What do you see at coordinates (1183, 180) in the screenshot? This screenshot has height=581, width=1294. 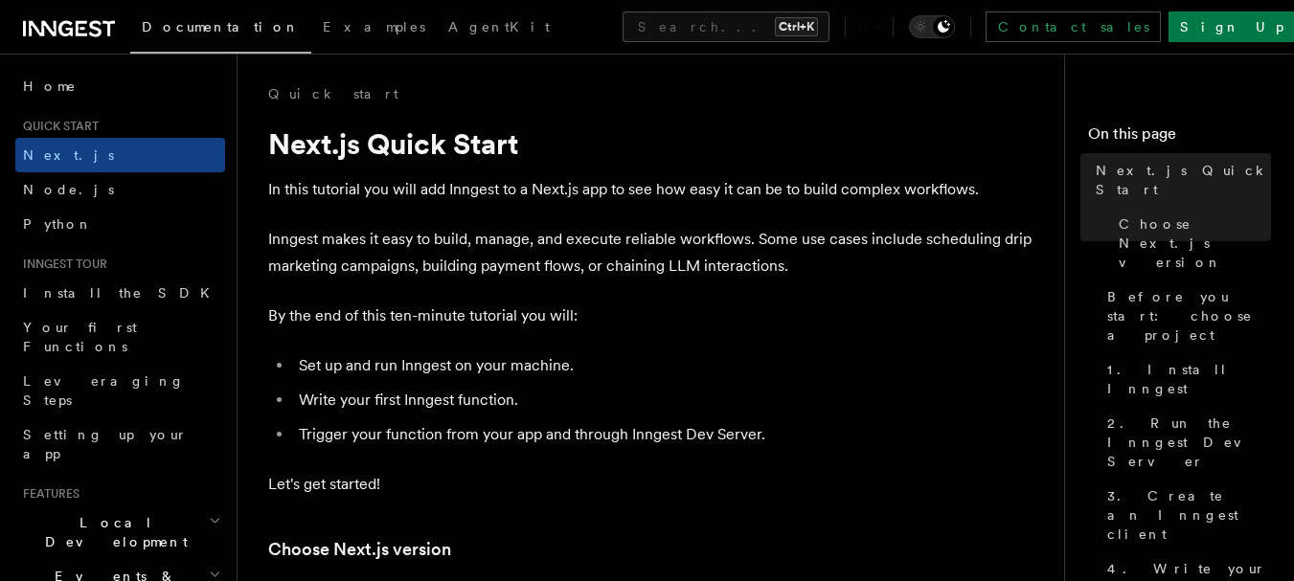 I see `span: Next.js Quick Start` at bounding box center [1183, 180].